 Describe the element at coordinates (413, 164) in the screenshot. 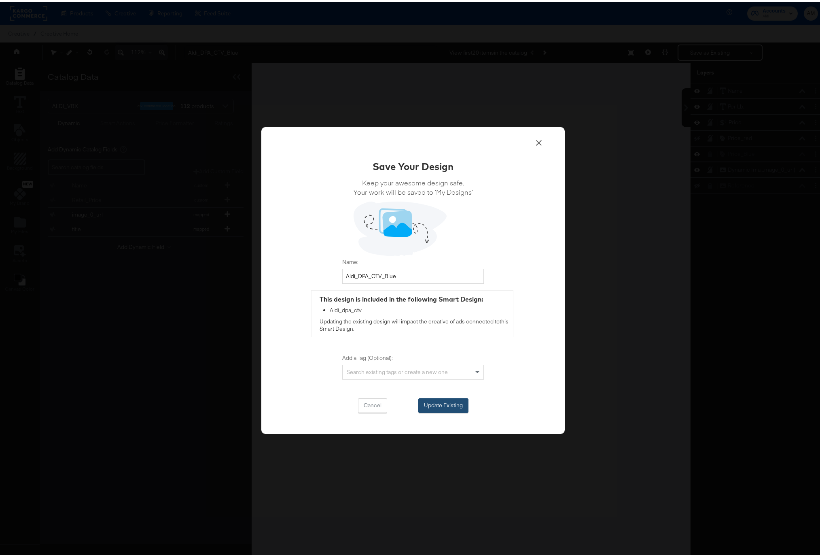

I see `div: Save Your Design` at that location.